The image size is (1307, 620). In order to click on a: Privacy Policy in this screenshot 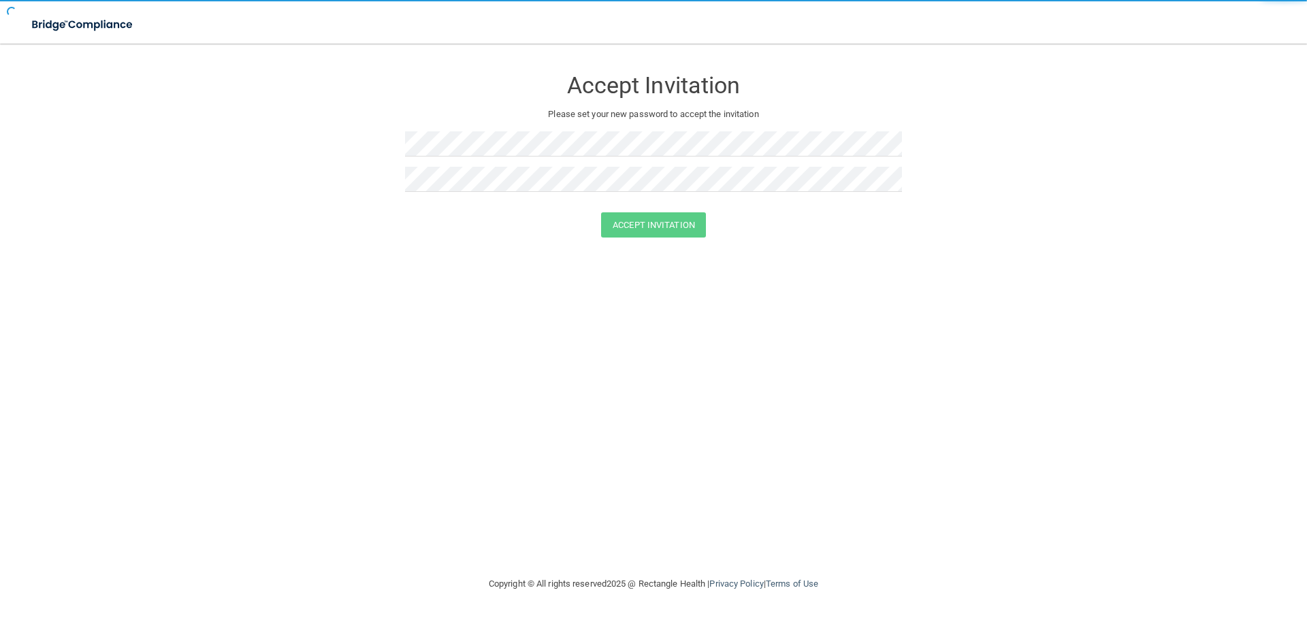, I will do `click(736, 584)`.